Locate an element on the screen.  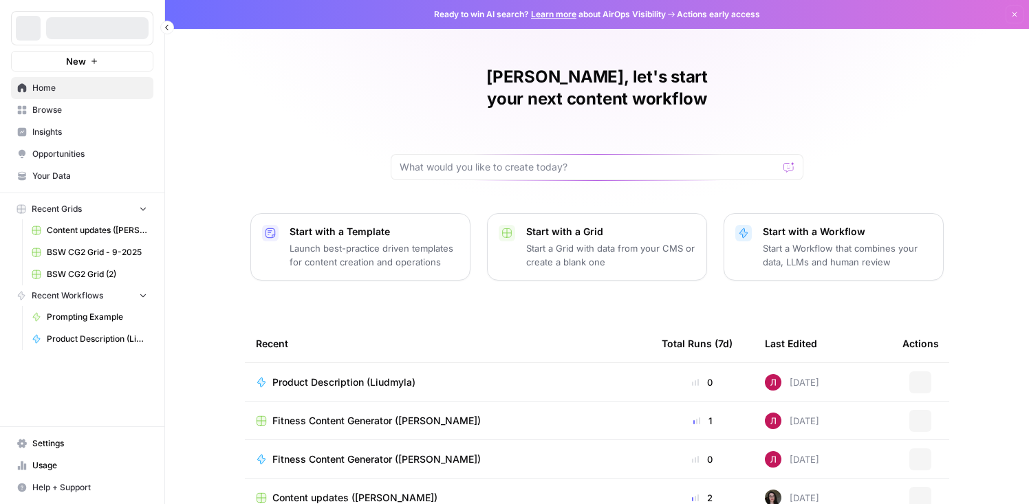
div: Actions is located at coordinates (921, 343).